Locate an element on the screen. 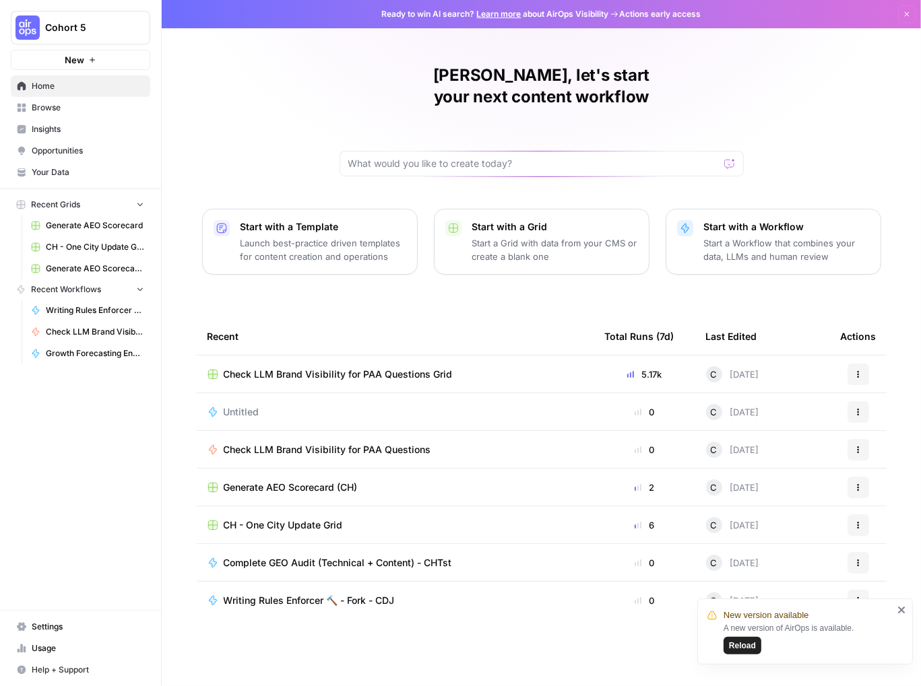 The height and width of the screenshot is (686, 921). span: Help + Support is located at coordinates (88, 670).